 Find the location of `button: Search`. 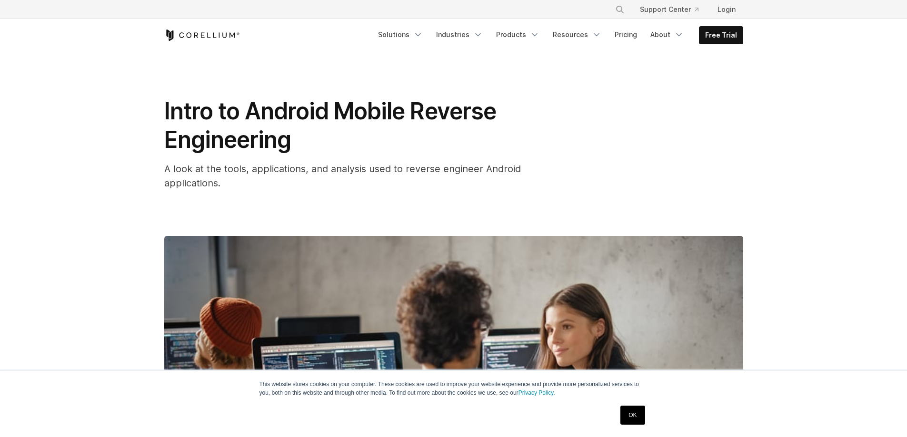

button: Search is located at coordinates (620, 10).